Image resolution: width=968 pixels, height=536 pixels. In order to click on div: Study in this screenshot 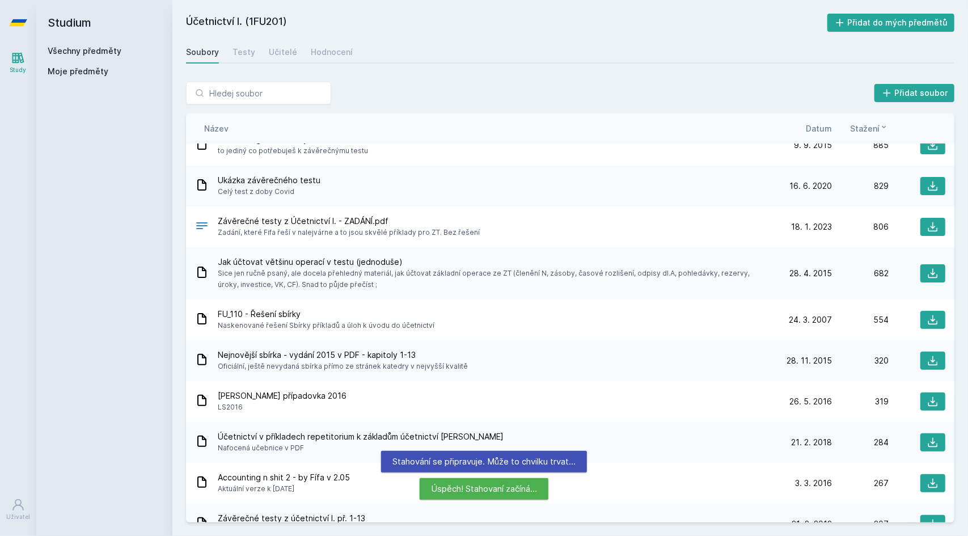, I will do `click(18, 70)`.